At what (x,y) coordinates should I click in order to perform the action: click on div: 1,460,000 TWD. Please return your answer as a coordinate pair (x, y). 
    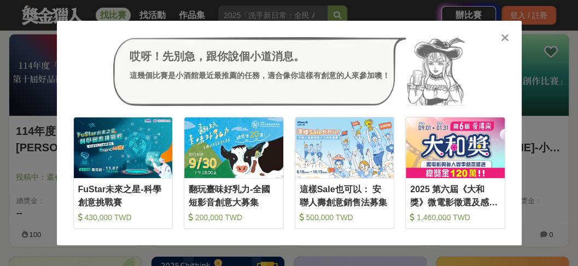
    Looking at the image, I should click on (455, 218).